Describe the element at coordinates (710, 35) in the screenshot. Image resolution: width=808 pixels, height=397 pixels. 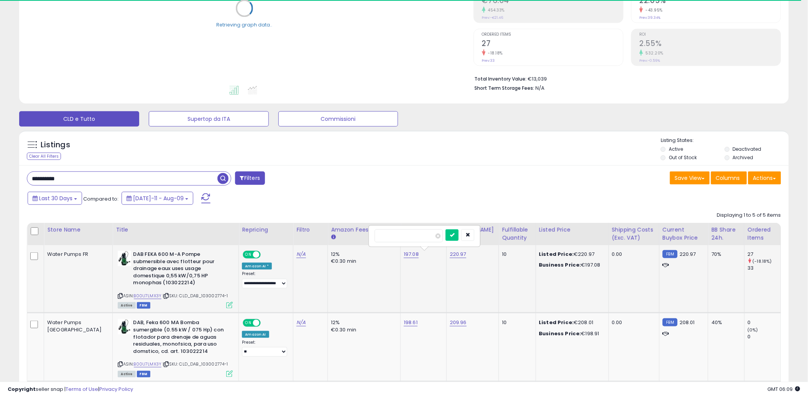
I see `span: ROI` at that location.